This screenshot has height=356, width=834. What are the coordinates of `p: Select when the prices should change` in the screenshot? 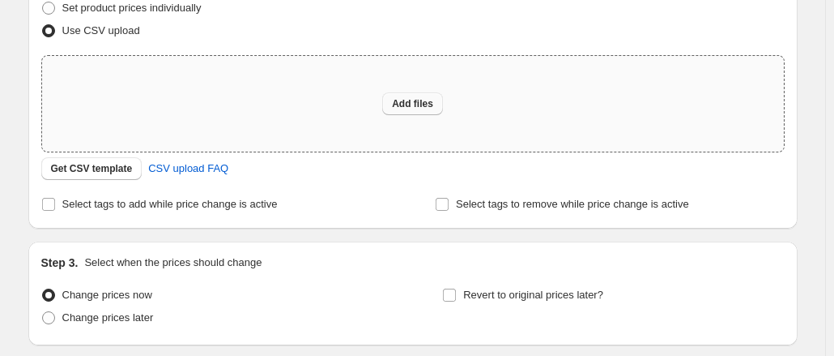 It's located at (173, 262).